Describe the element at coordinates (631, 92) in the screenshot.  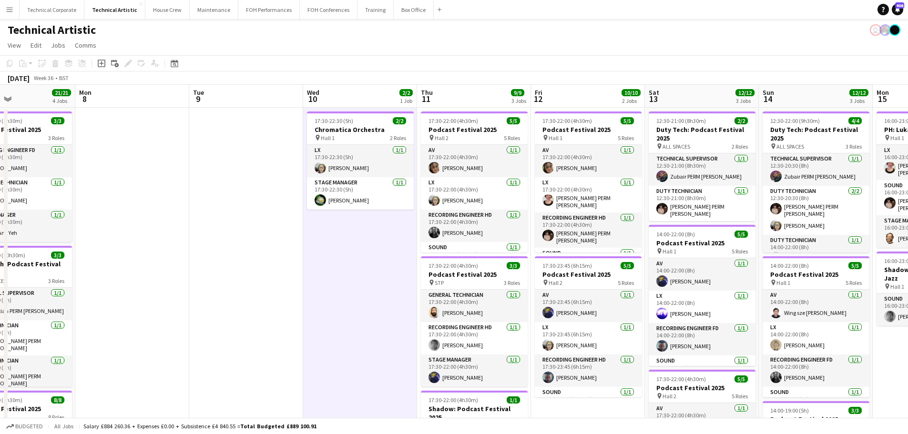
I see `span: 10/10` at that location.